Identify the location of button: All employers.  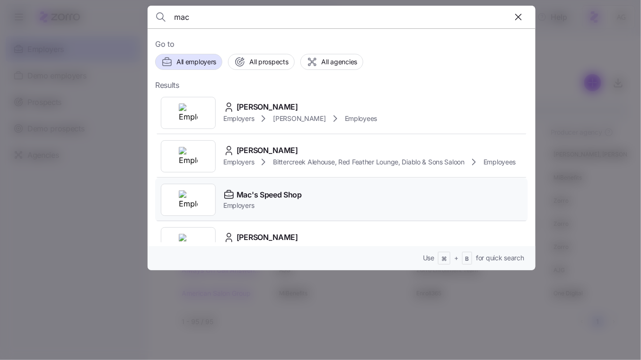
(189, 62).